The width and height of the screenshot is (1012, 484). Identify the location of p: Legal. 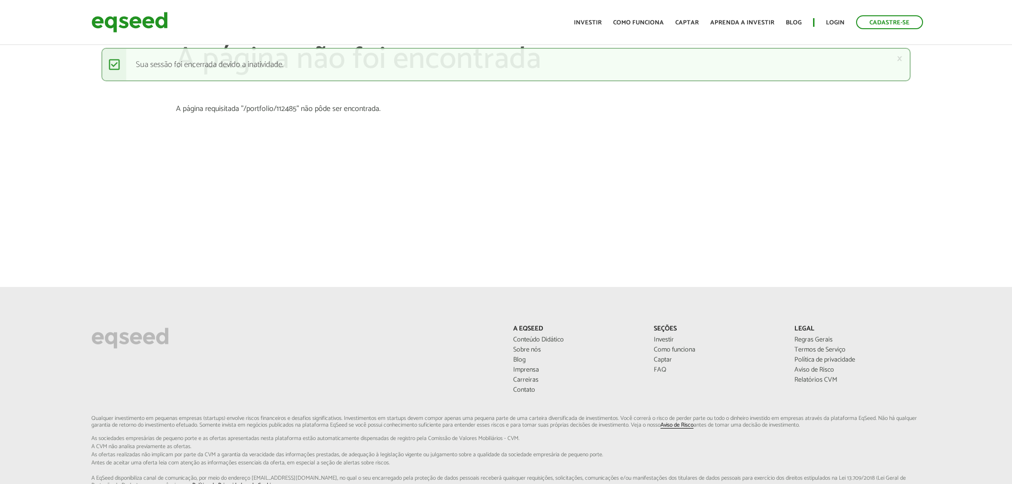
(857, 329).